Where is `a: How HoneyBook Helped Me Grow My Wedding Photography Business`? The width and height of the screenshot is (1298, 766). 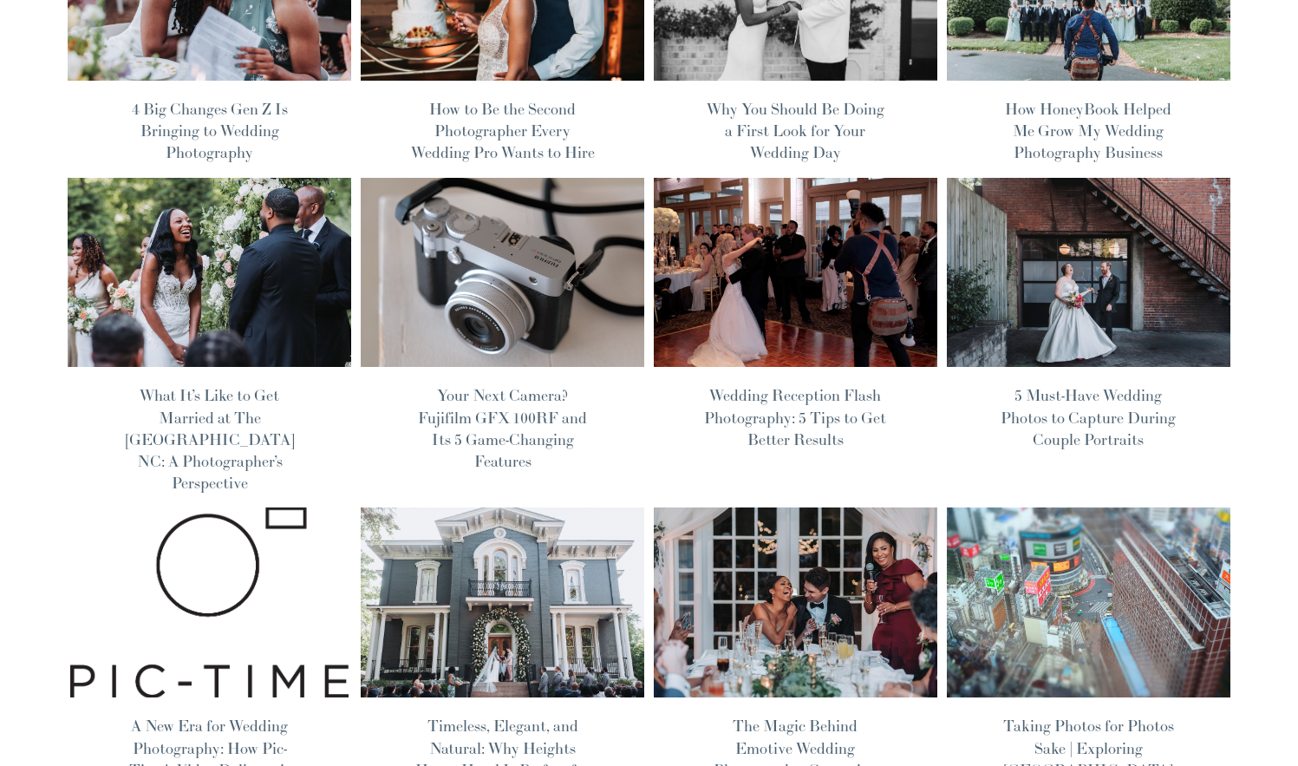 a: How HoneyBook Helped Me Grow My Wedding Photography Business is located at coordinates (1088, 130).